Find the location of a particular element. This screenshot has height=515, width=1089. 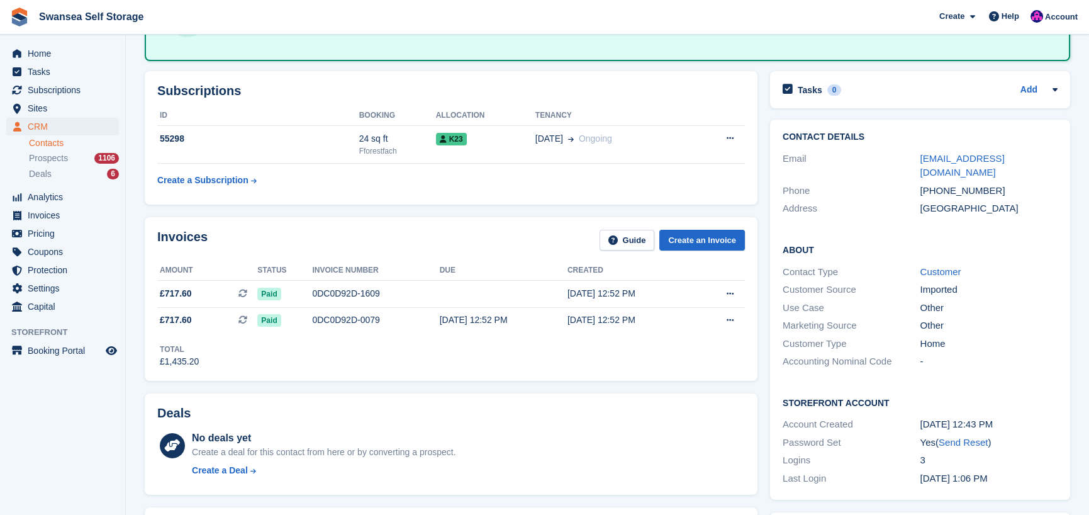

div: Create a Subscription is located at coordinates (203, 180).